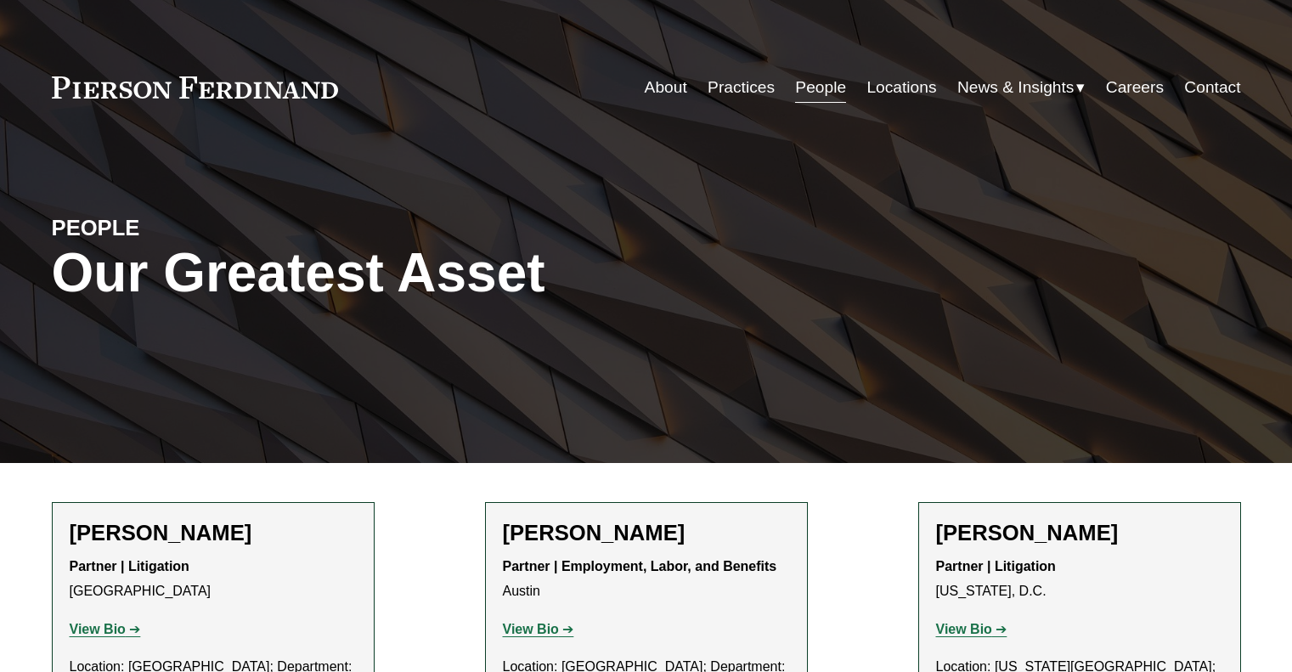 This screenshot has height=672, width=1292. What do you see at coordinates (820, 87) in the screenshot?
I see `a: People` at bounding box center [820, 87].